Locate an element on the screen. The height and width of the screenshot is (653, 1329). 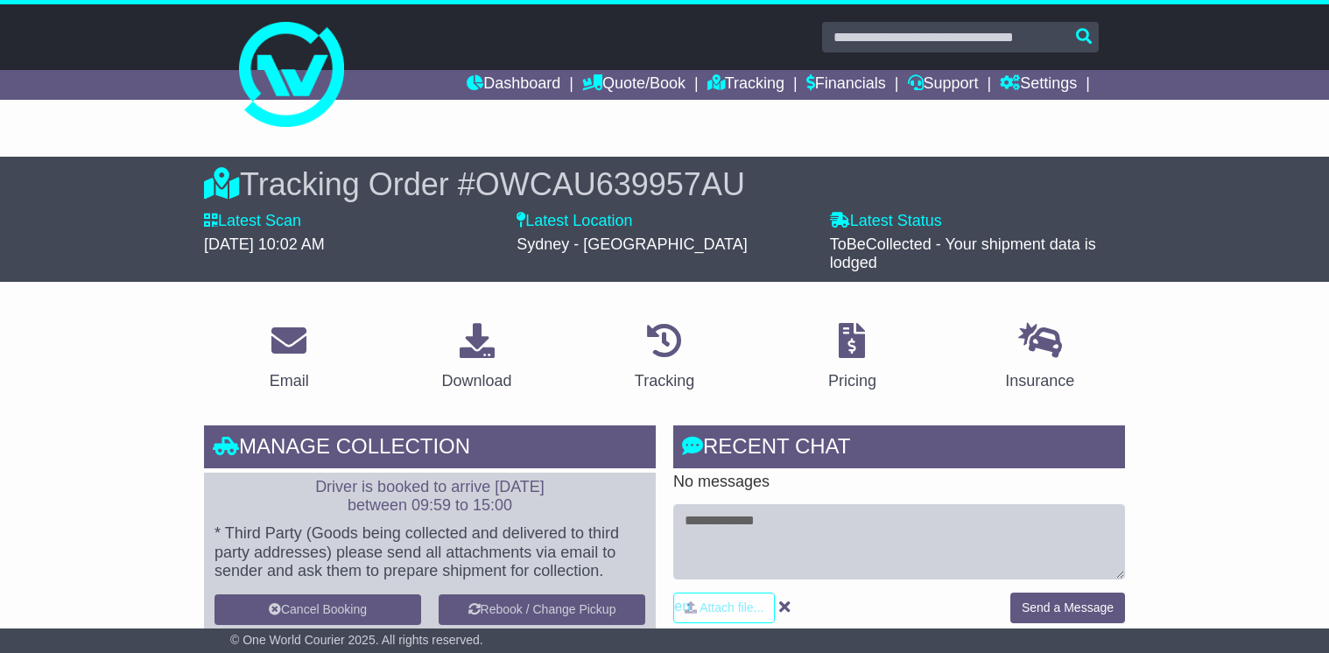
a: Quote/Book is located at coordinates (634, 85).